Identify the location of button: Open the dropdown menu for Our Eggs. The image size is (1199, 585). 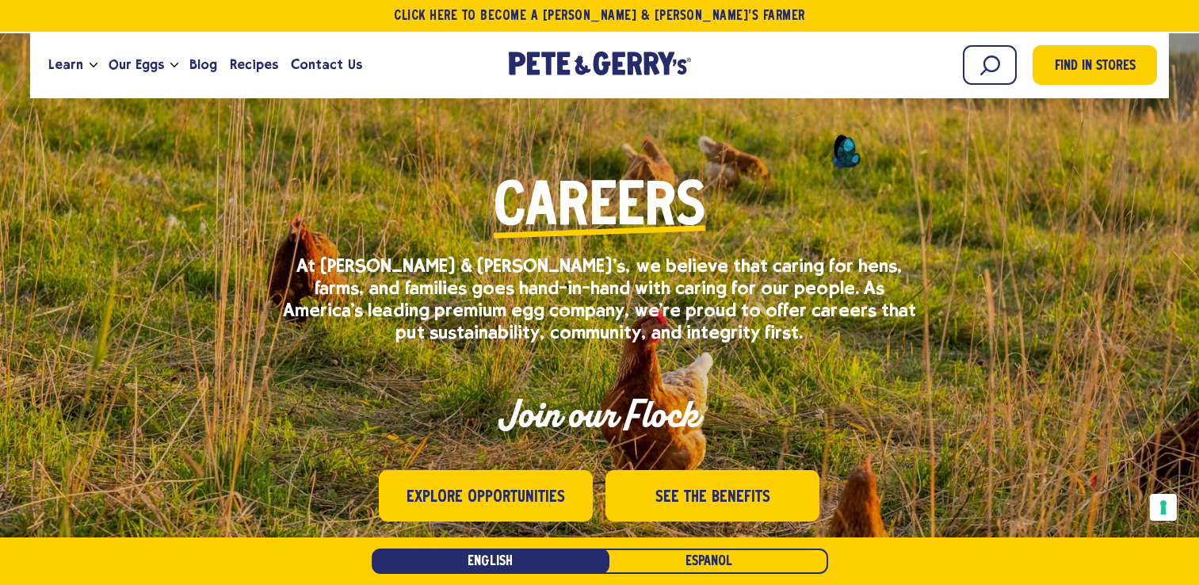
(174, 65).